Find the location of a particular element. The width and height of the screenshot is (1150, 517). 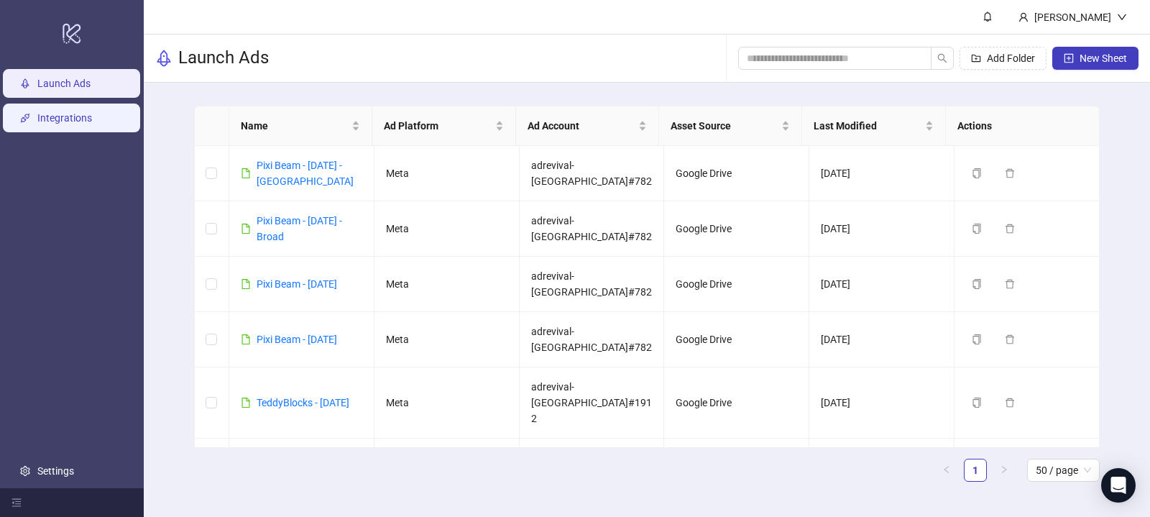

span: user is located at coordinates (1023, 17).